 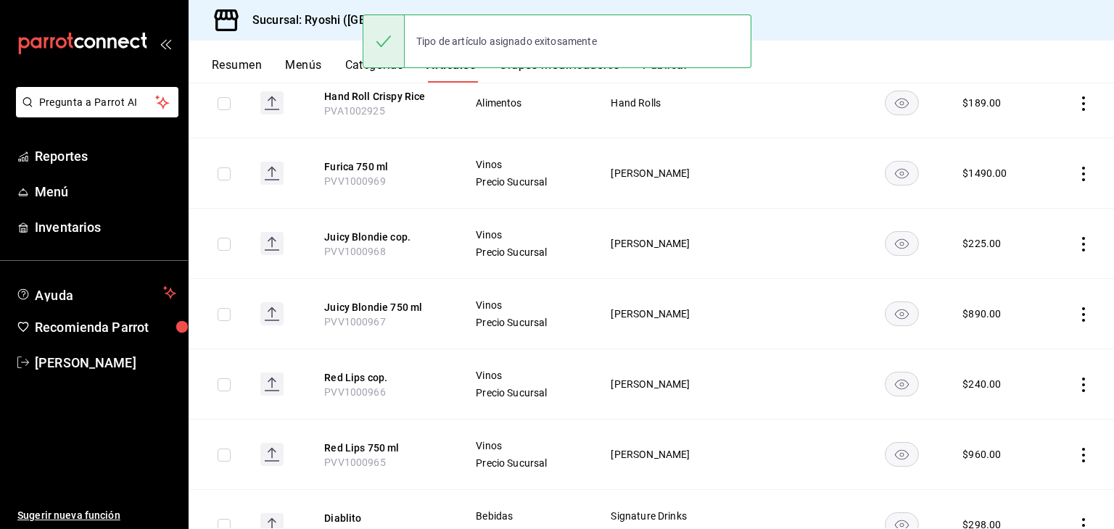 What do you see at coordinates (355, 392) in the screenshot?
I see `span: PVV1000966` at bounding box center [355, 392].